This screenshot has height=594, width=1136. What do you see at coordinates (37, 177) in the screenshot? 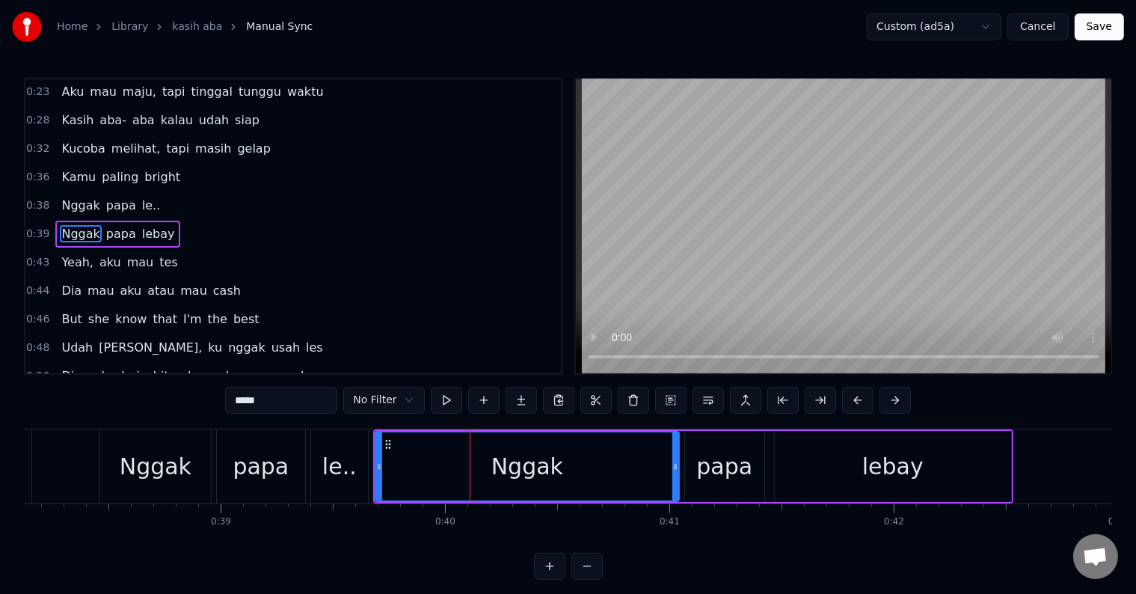
I see `span: 0:36` at bounding box center [37, 177].